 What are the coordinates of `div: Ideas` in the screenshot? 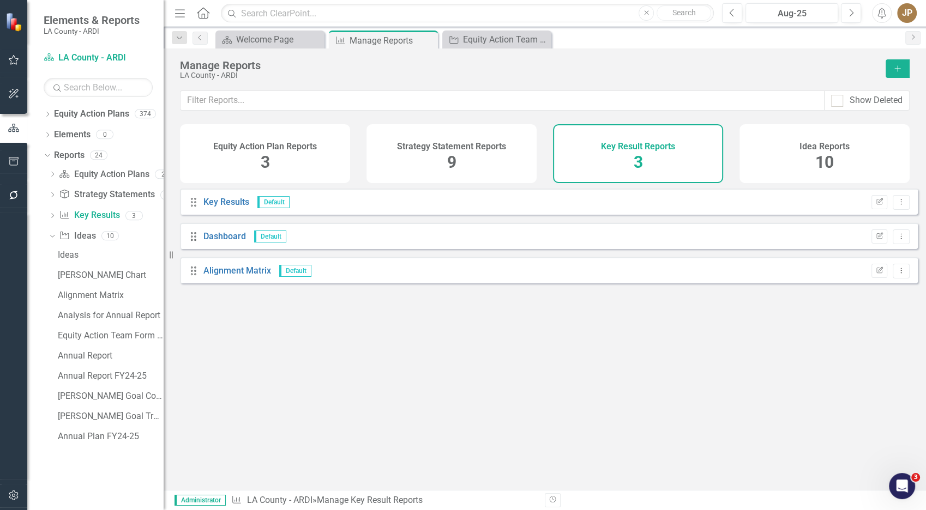 It's located at (111, 255).